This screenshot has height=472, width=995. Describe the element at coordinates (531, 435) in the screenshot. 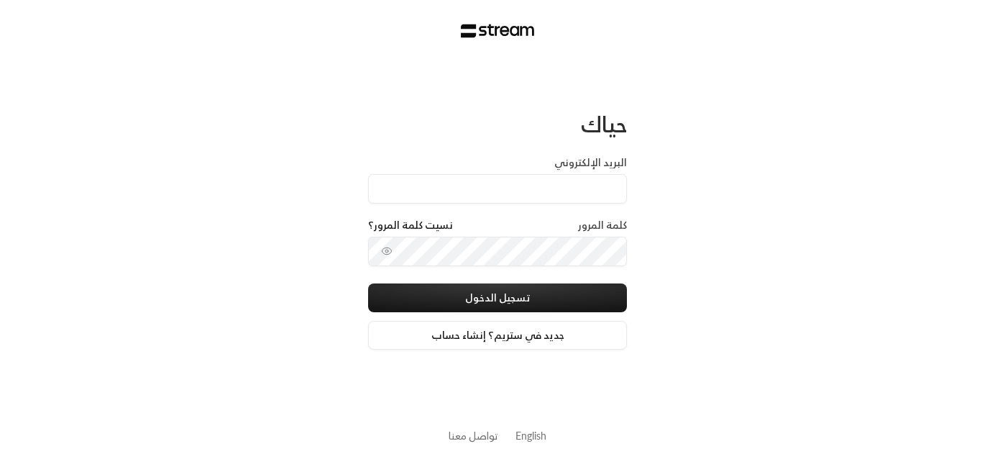

I see `a: English` at that location.